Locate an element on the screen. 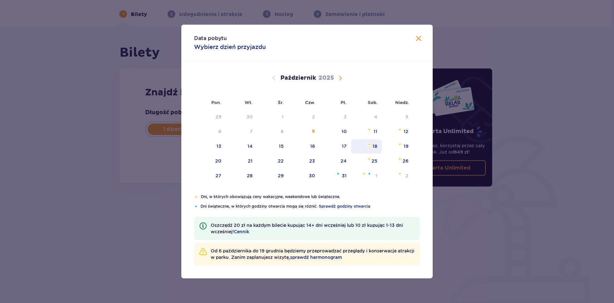  td: Data niedostępna. wtorek, 30 września 2025 is located at coordinates (242, 117).